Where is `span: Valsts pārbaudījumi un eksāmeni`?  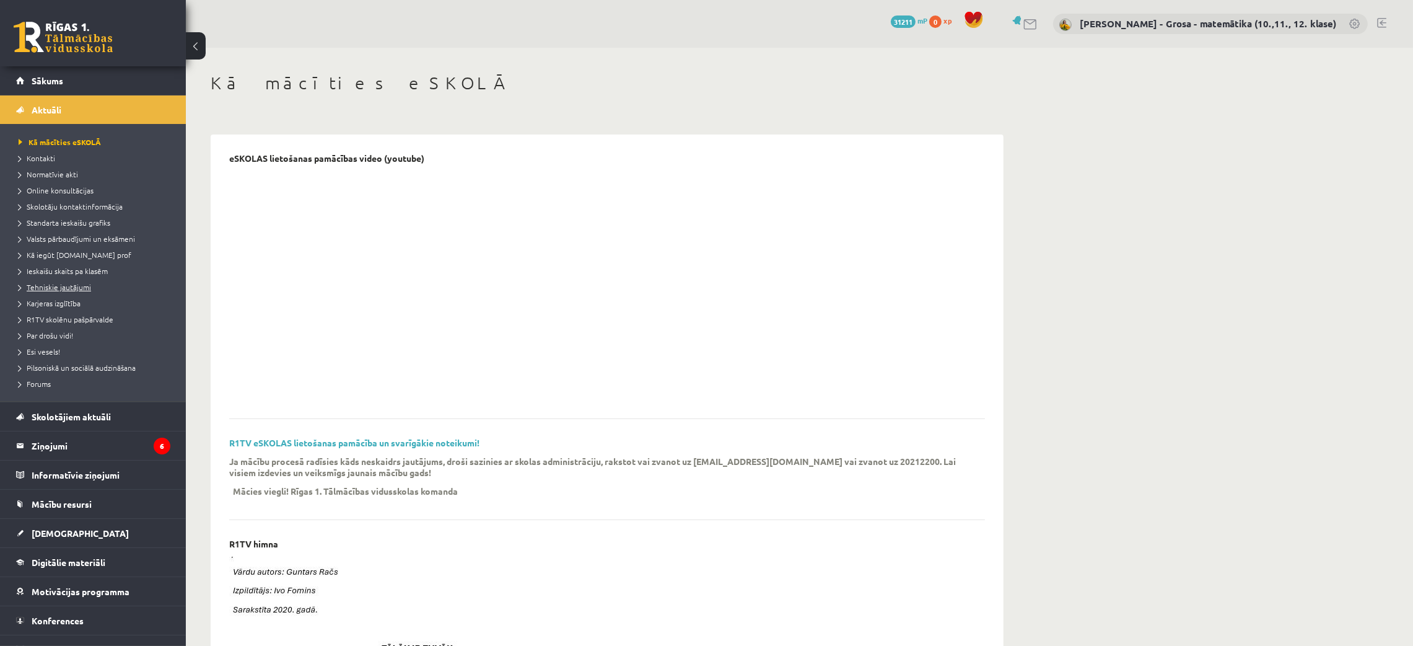 span: Valsts pārbaudījumi un eksāmeni is located at coordinates (77, 239).